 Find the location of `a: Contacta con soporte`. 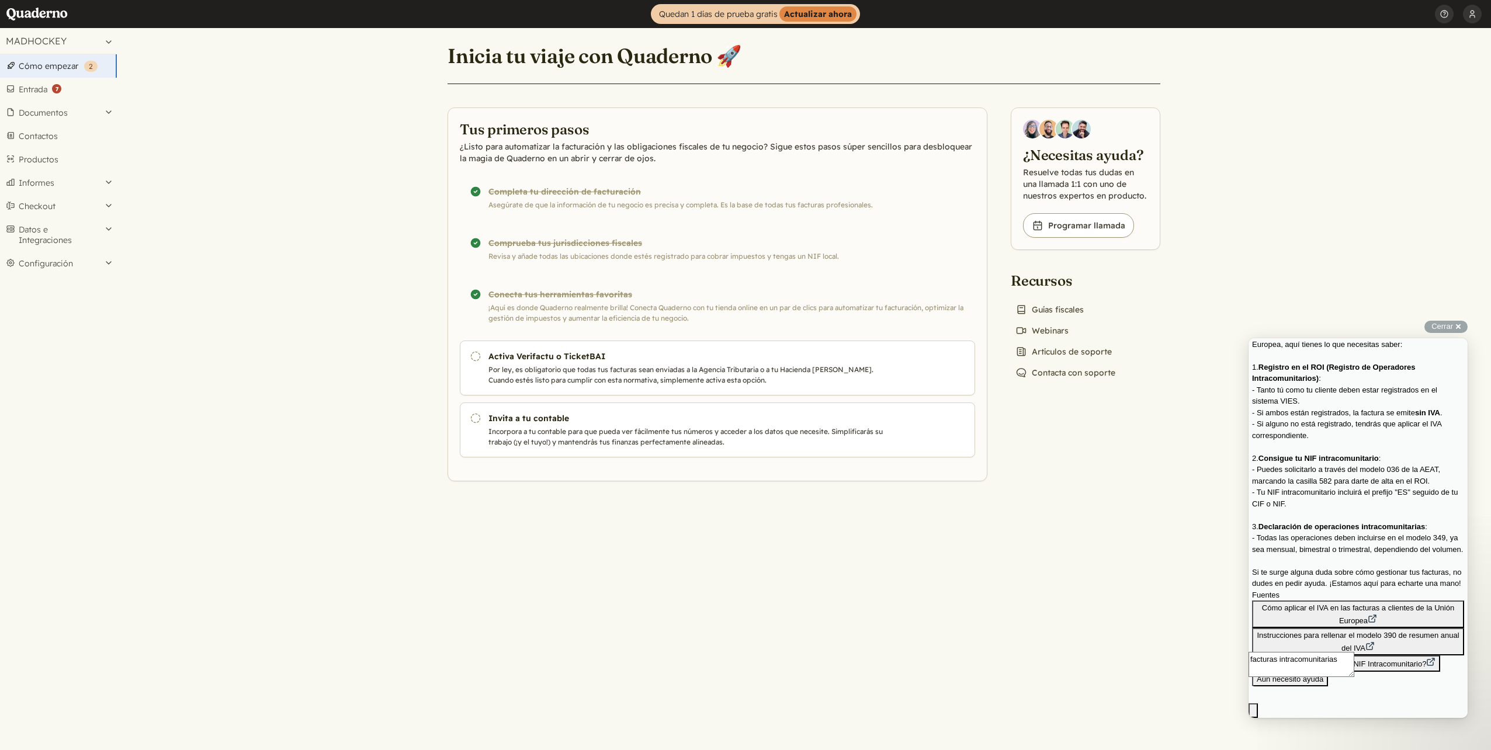

a: Contacta con soporte is located at coordinates (1065, 373).